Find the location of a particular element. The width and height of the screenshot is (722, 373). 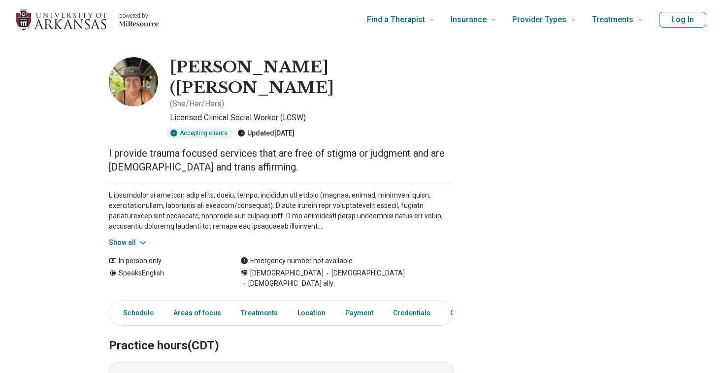

h2: Practice hours (CDT) is located at coordinates (281, 334).